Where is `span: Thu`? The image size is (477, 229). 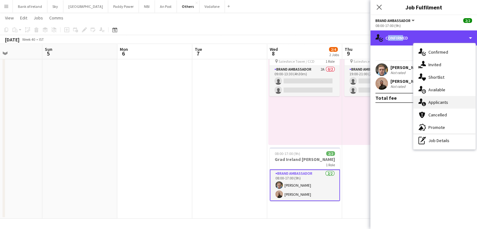 span: Thu is located at coordinates (348, 49).